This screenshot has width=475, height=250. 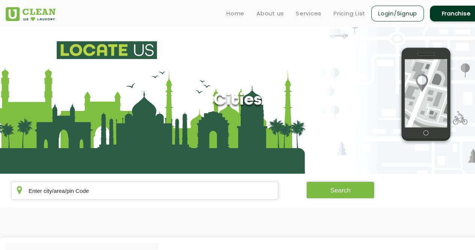 What do you see at coordinates (145, 190) in the screenshot?
I see `input: Enter city/area/pin Code` at bounding box center [145, 190].